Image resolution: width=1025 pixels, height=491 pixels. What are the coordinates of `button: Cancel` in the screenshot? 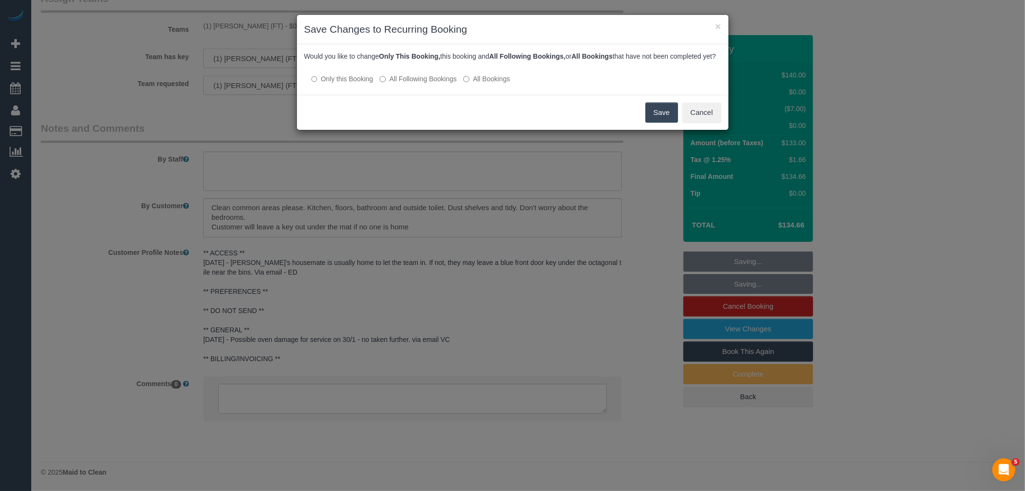 It's located at (702, 112).